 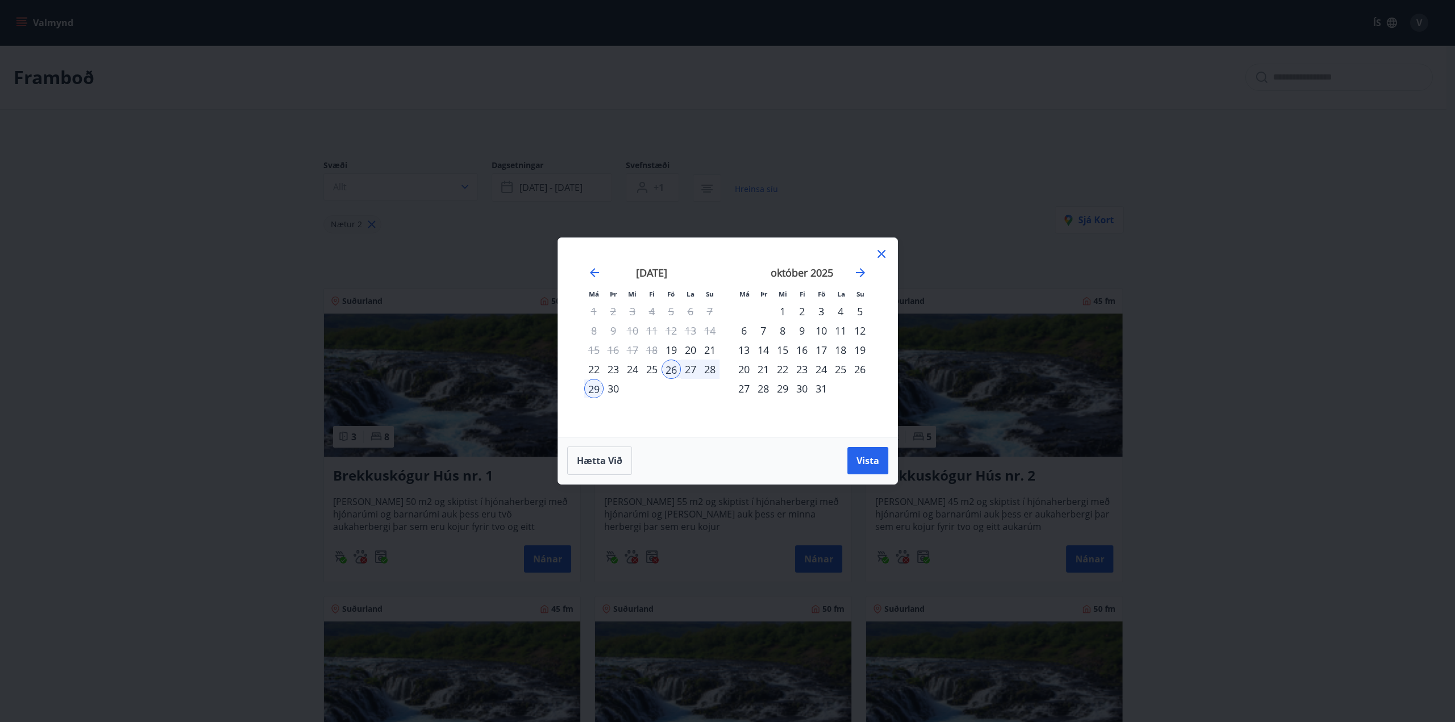 I want to click on td: Choose föstudagur, 24. október 2025 as your check-in date. It’s available., so click(x=821, y=369).